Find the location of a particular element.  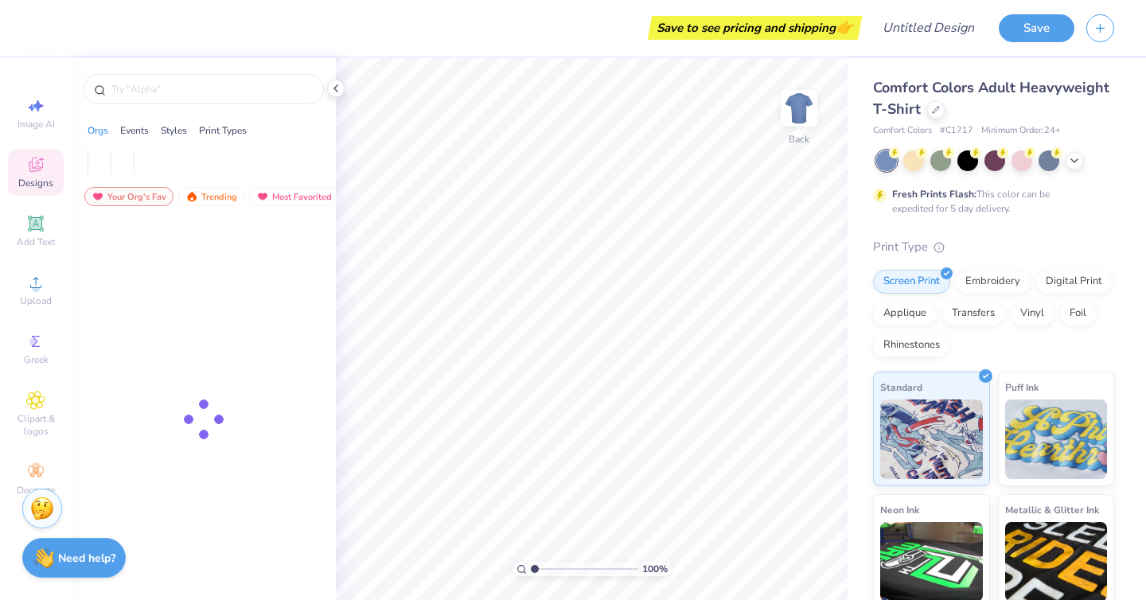

div: Foil is located at coordinates (1077, 314).